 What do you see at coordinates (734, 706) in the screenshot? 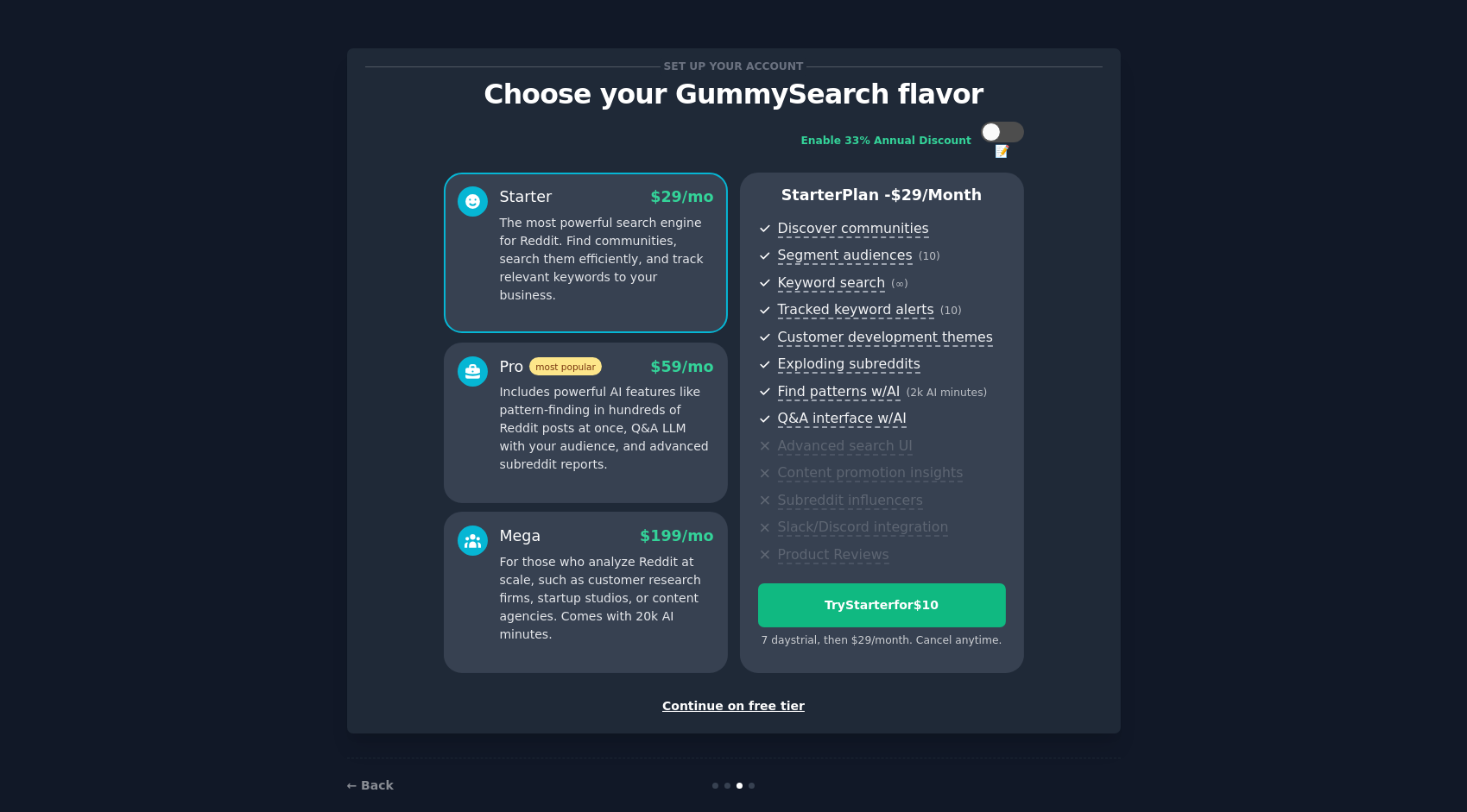
I see `div: Continue on free tier` at bounding box center [734, 706].